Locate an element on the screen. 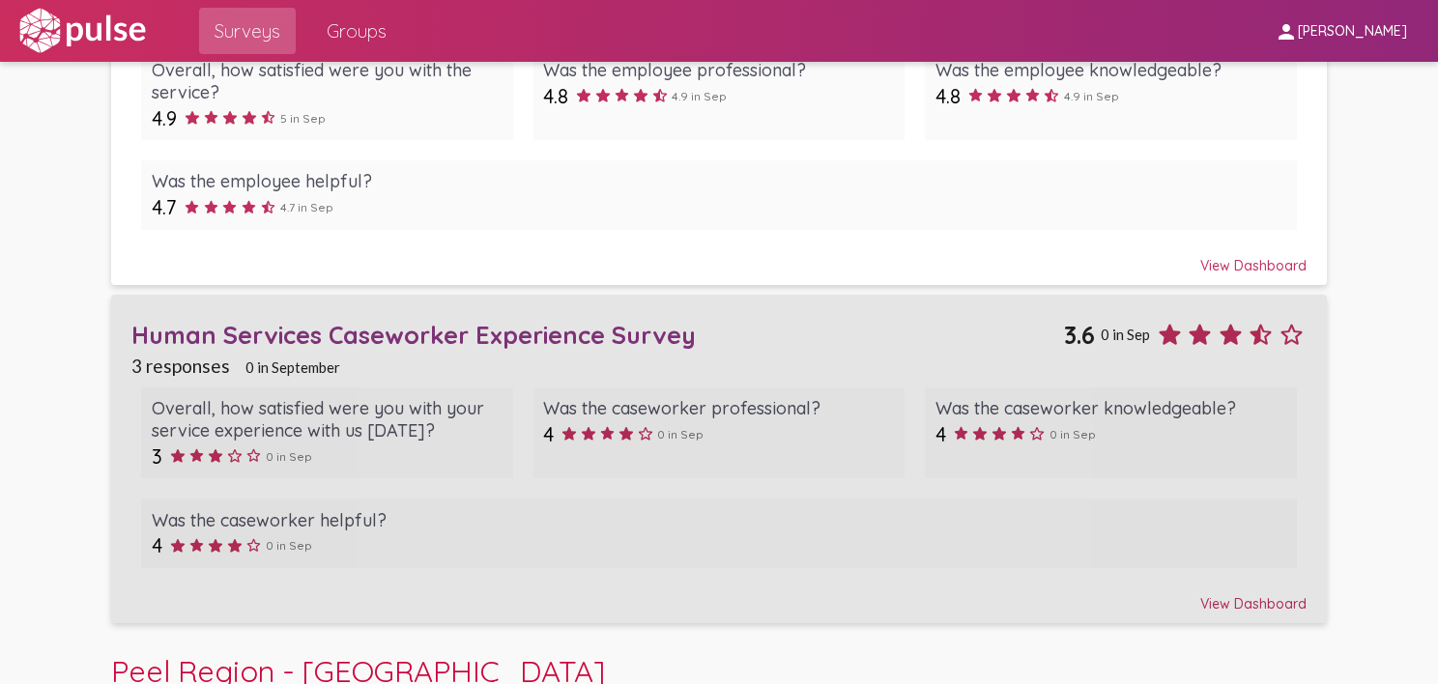  span: 5 in Sep is located at coordinates (302, 118).